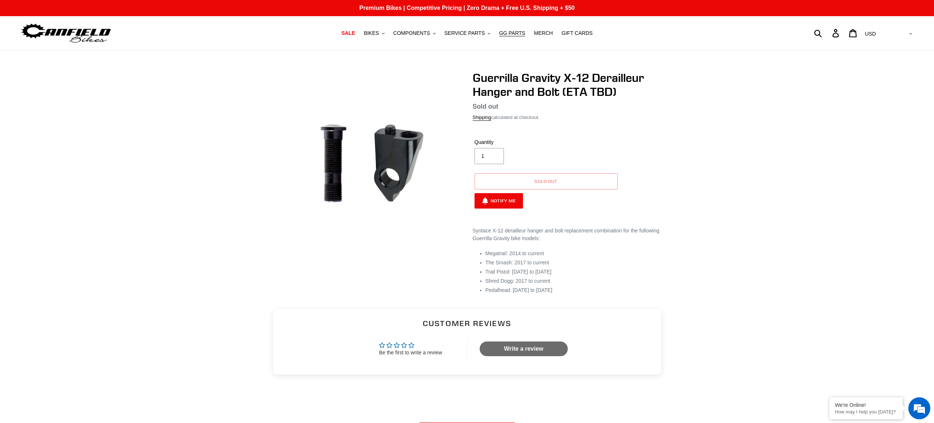 The width and height of the screenshot is (934, 423). Describe the element at coordinates (543, 33) in the screenshot. I see `span: MERCH` at that location.